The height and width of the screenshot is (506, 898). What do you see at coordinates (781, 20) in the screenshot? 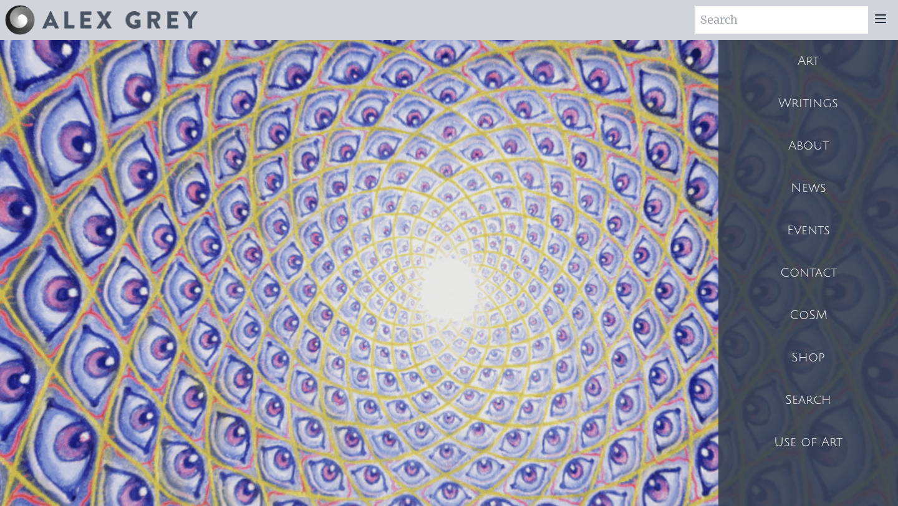
I see `input: Search` at bounding box center [781, 20].